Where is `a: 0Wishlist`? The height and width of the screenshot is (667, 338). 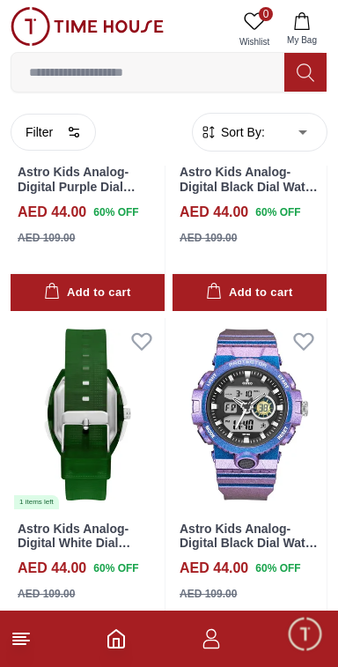 a: 0Wishlist is located at coordinates (255, 29).